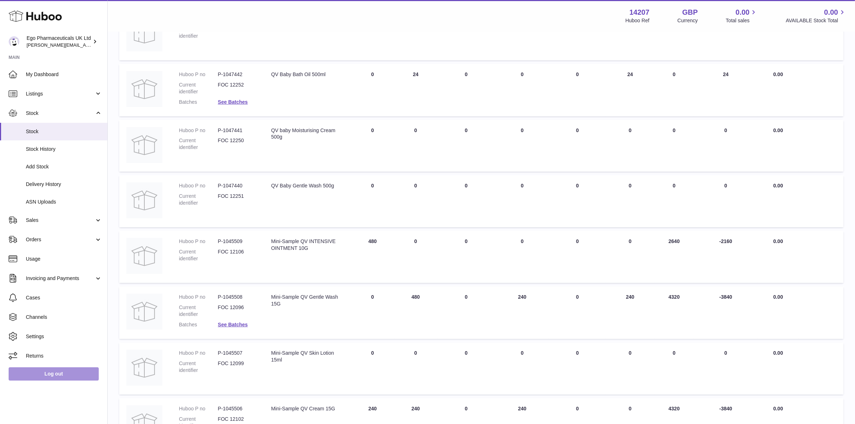 This screenshot has height=424, width=855. Describe the element at coordinates (64, 259) in the screenshot. I see `span: Usage` at that location.